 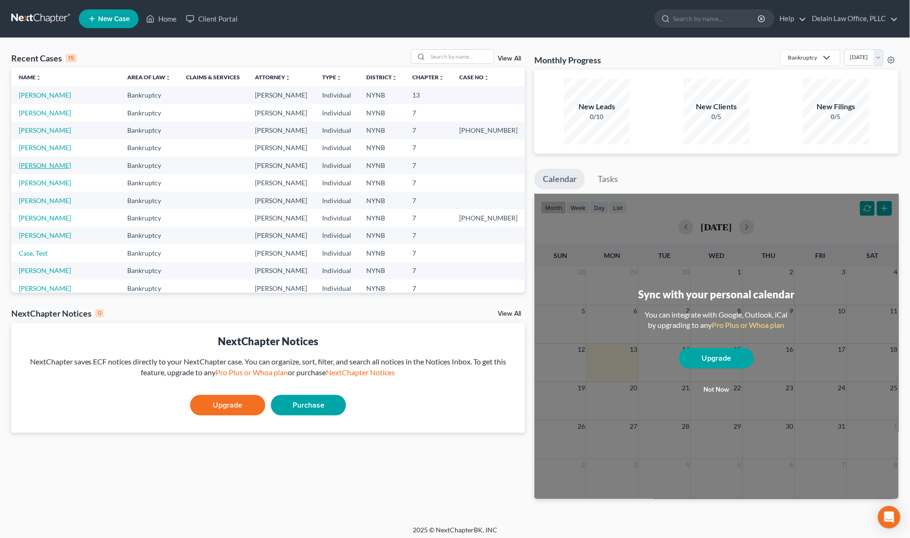 I want to click on a: Help, so click(x=791, y=19).